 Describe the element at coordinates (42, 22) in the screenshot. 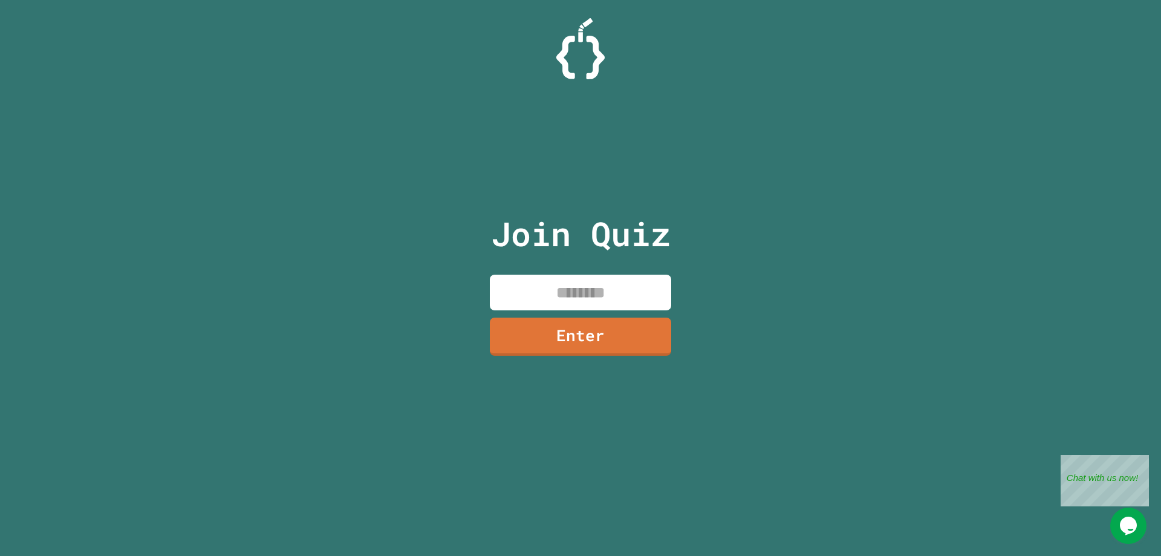

I see `p: Chat with us now!` at that location.